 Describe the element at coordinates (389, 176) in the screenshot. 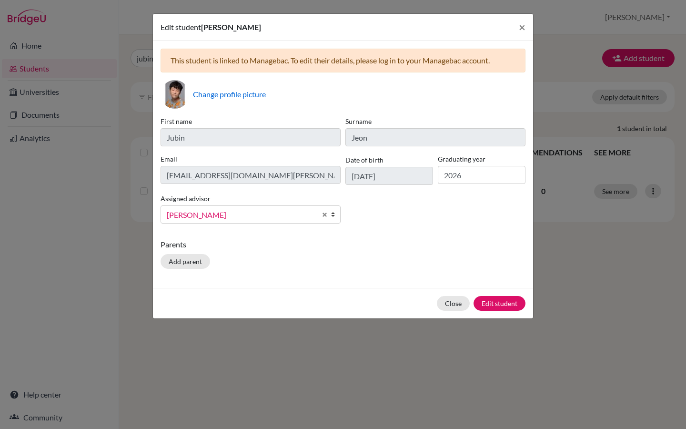

I see `input: dd/mm/yyyy` at that location.